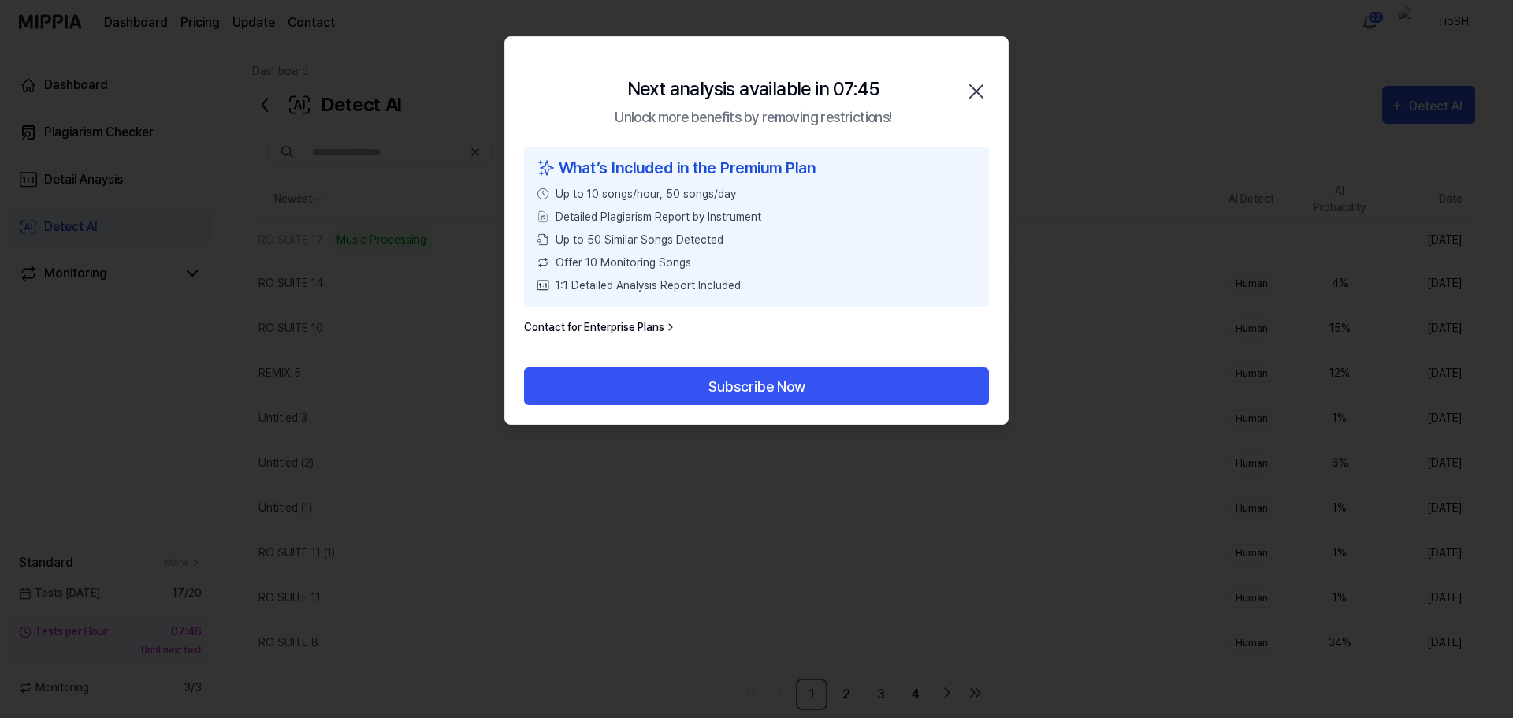  Describe the element at coordinates (645, 194) in the screenshot. I see `span: Up to 10 songs/hour, 50 songs/day` at that location.